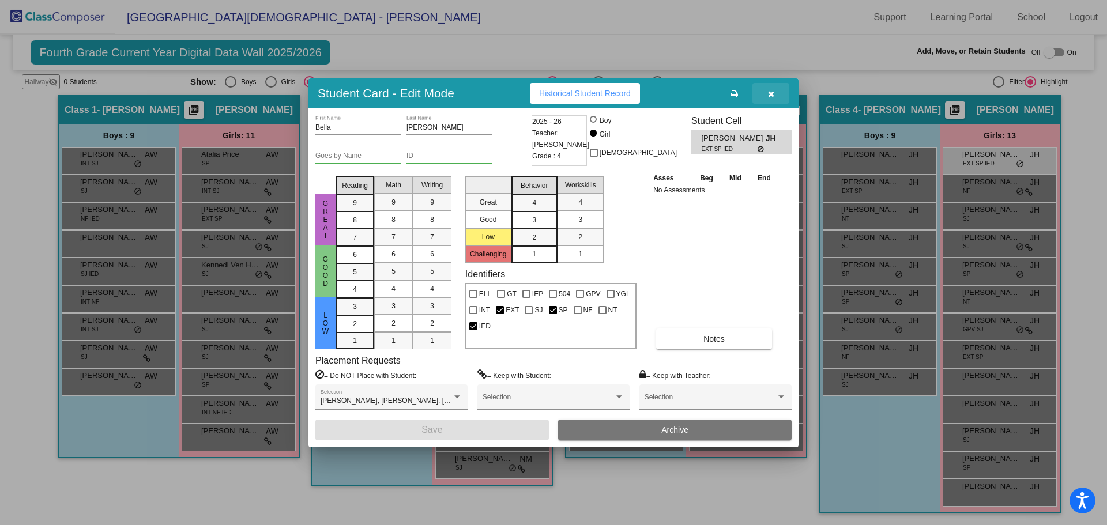  I want to click on label: = Keep with Teacher:, so click(675, 375).